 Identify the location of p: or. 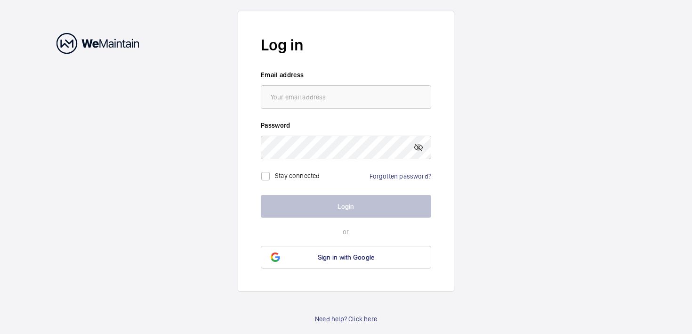
(346, 232).